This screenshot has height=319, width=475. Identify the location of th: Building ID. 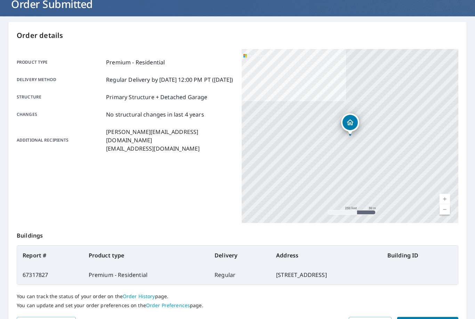
(420, 255).